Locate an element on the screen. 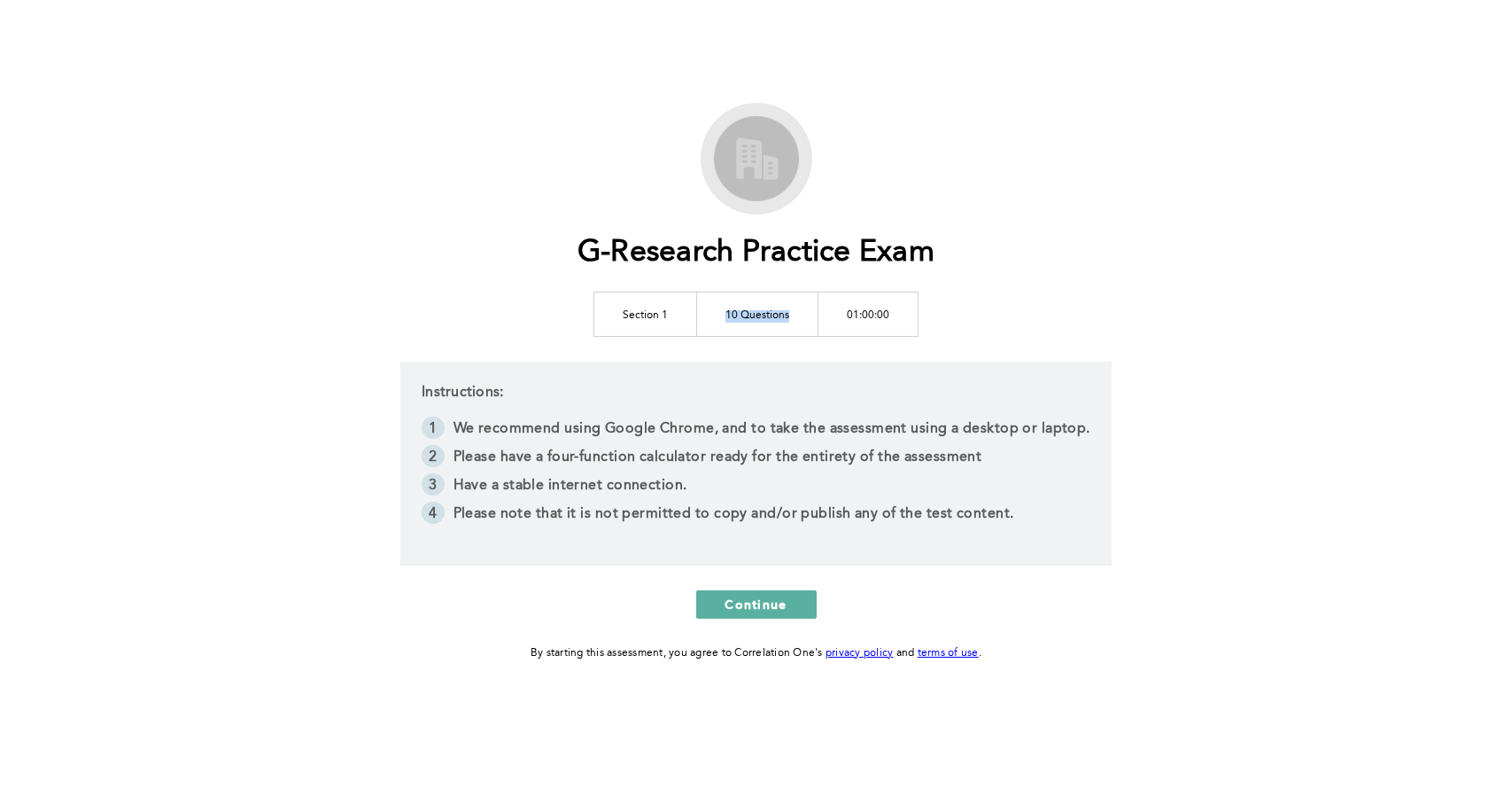 The image size is (1512, 796). li: Please have a four-function calculator ready for the entirety of the assessment is located at coordinates (755, 459).